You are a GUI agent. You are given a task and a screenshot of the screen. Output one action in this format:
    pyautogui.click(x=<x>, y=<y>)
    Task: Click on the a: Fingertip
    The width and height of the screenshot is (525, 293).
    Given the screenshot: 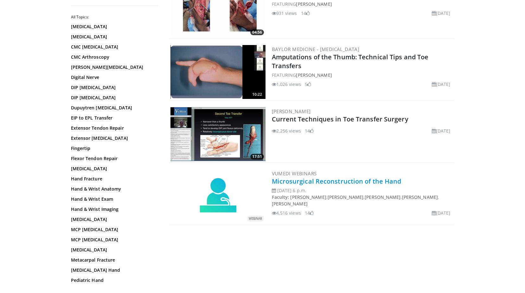 What is the action you would take?
    pyautogui.click(x=114, y=148)
    